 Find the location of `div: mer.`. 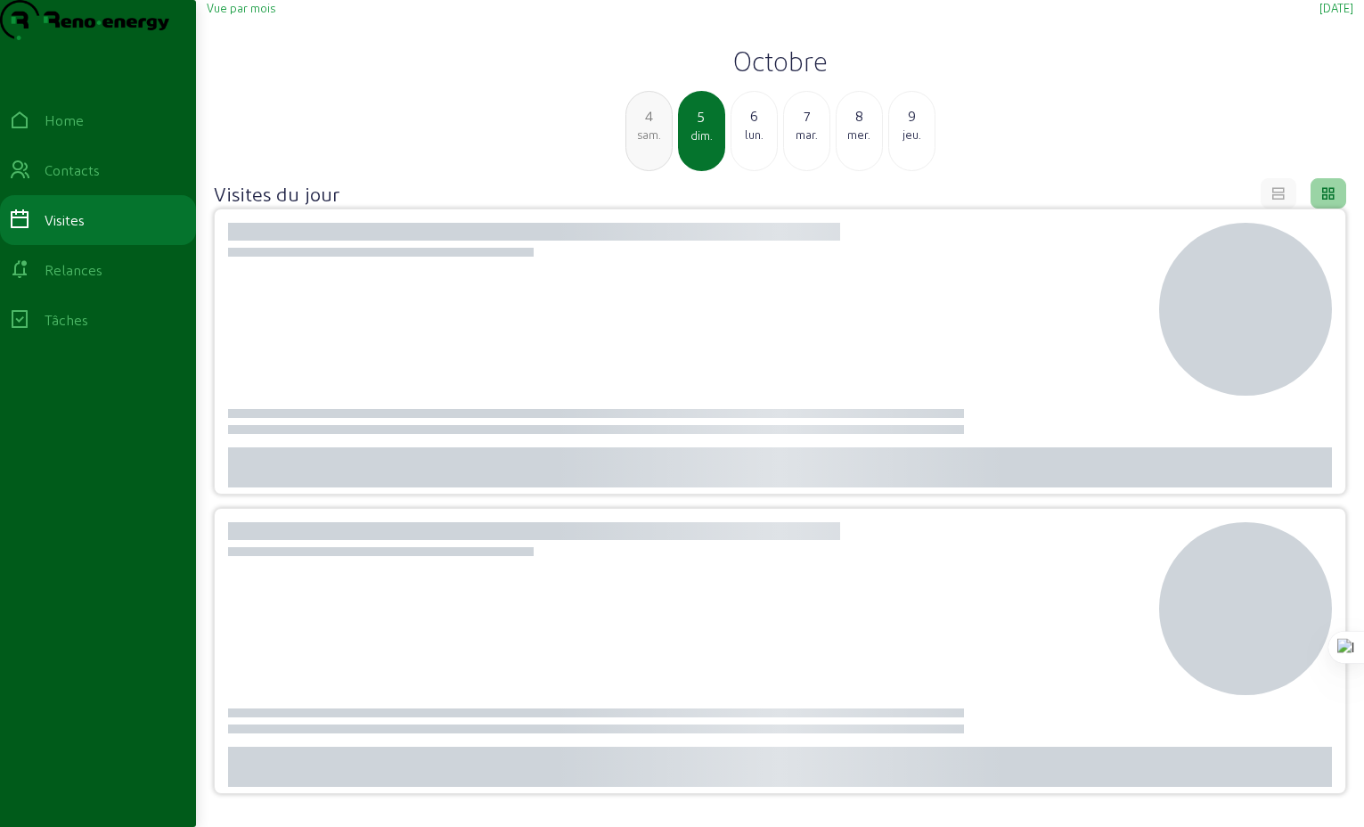

div: mer. is located at coordinates (859, 135).